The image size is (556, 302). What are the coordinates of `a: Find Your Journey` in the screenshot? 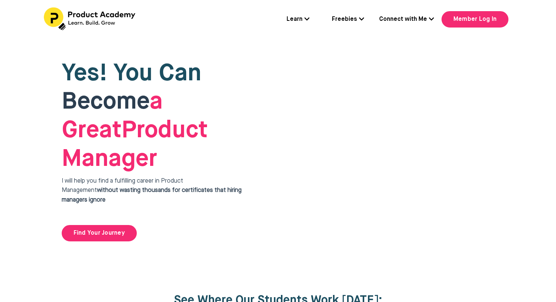 It's located at (99, 233).